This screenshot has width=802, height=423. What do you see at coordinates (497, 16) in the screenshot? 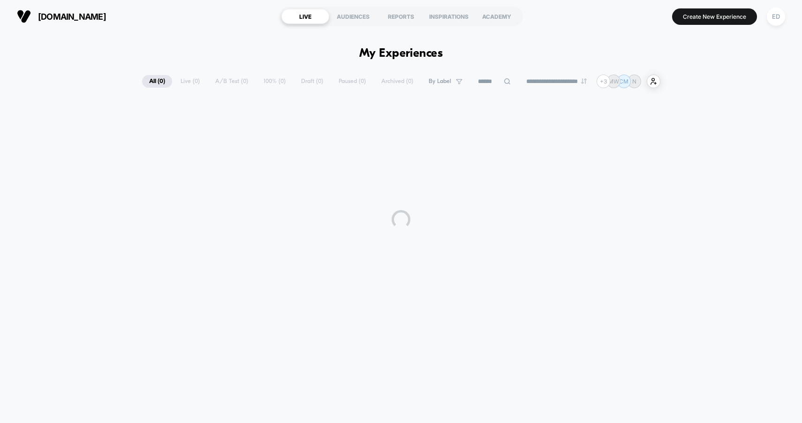
I see `div: ACADEMY` at bounding box center [497, 16].